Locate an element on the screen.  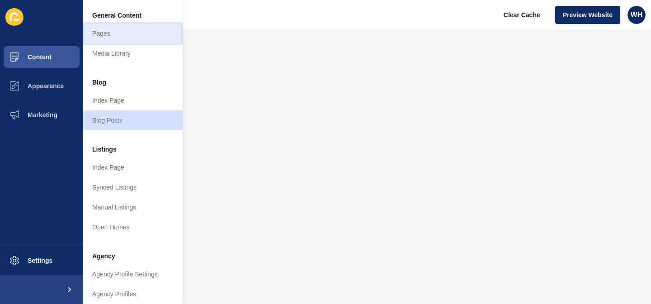
span: WH is located at coordinates (637, 15).